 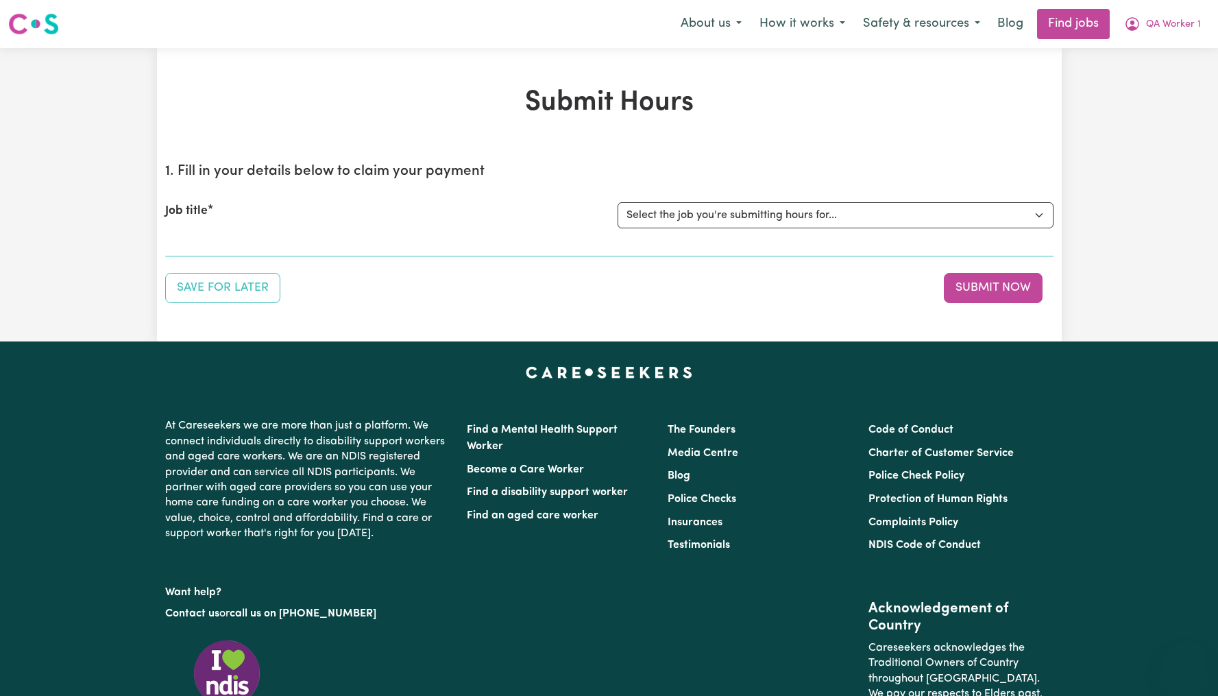 What do you see at coordinates (913, 522) in the screenshot?
I see `a: Complaints Policy` at bounding box center [913, 522].